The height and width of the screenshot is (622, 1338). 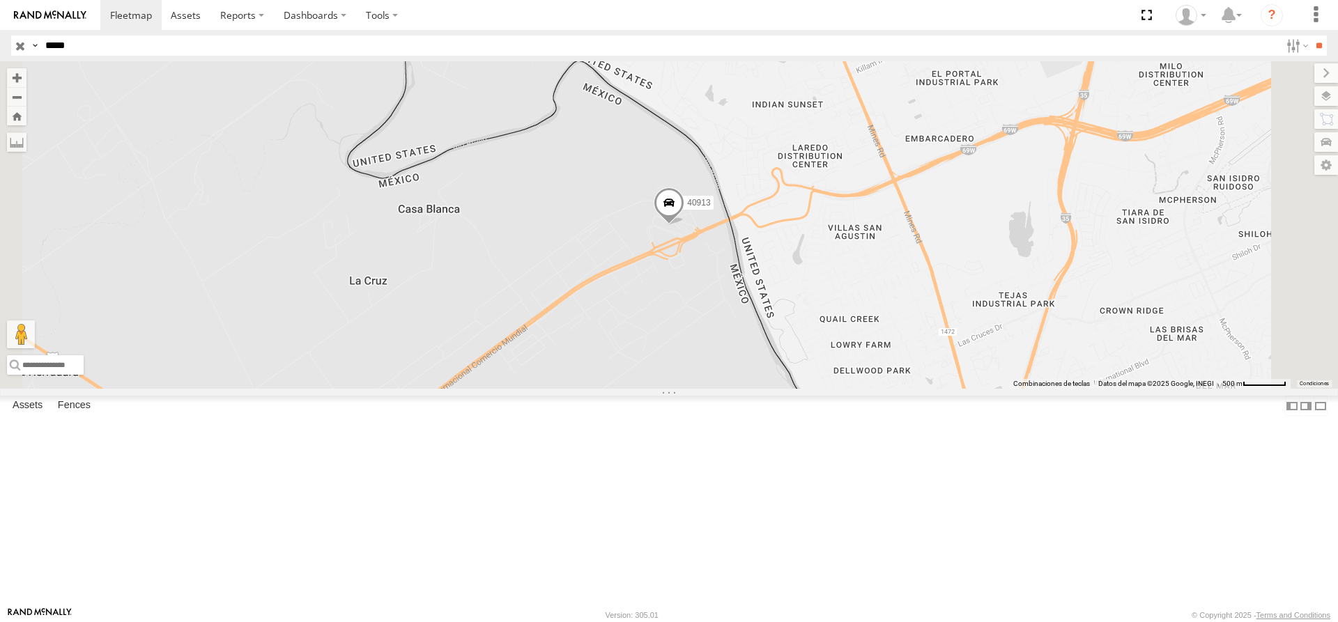 I want to click on div: © Copyright 2025 -, so click(x=1261, y=615).